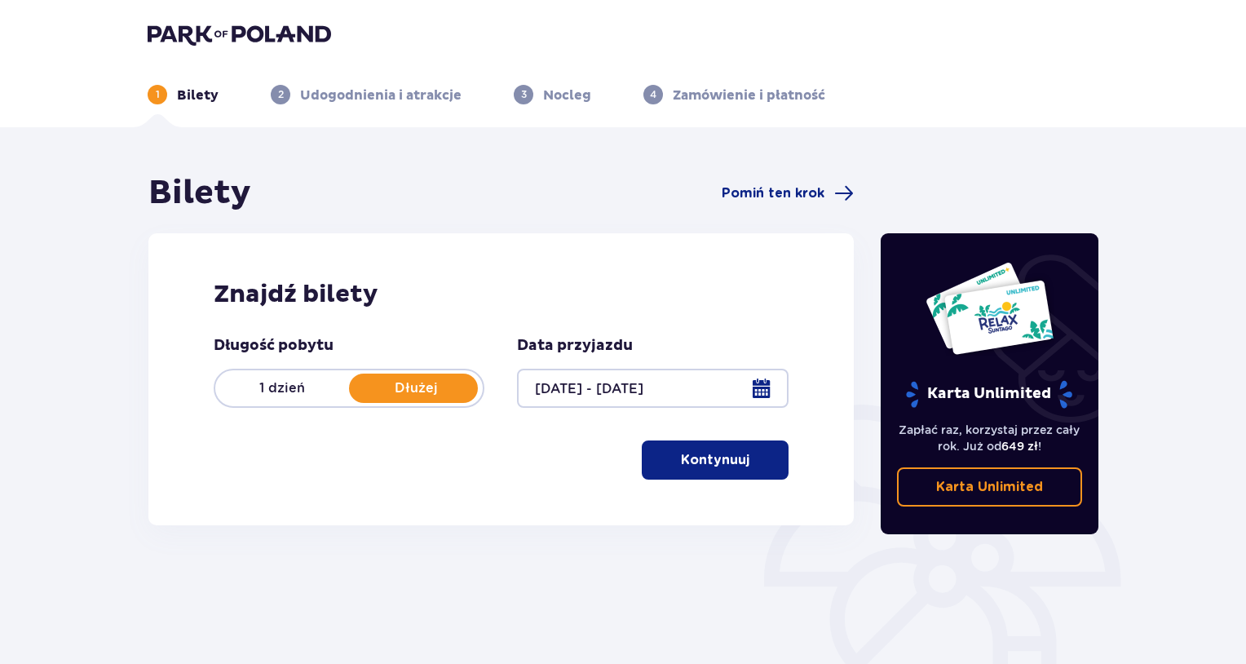 The width and height of the screenshot is (1246, 664). Describe the element at coordinates (157, 95) in the screenshot. I see `p: 1` at that location.